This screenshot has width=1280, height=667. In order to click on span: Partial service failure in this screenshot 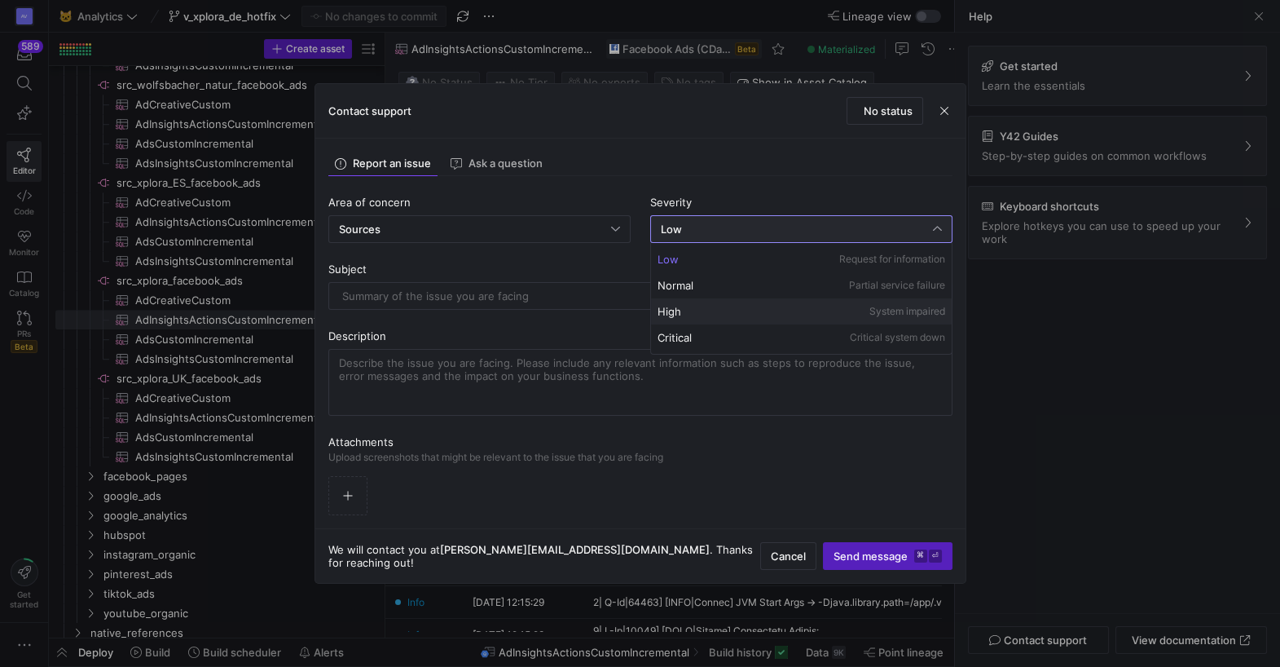, I will do `click(897, 285)`.